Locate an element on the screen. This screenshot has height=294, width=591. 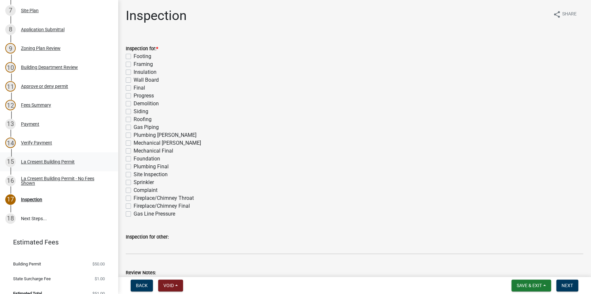
button: Next is located at coordinates (567, 285).